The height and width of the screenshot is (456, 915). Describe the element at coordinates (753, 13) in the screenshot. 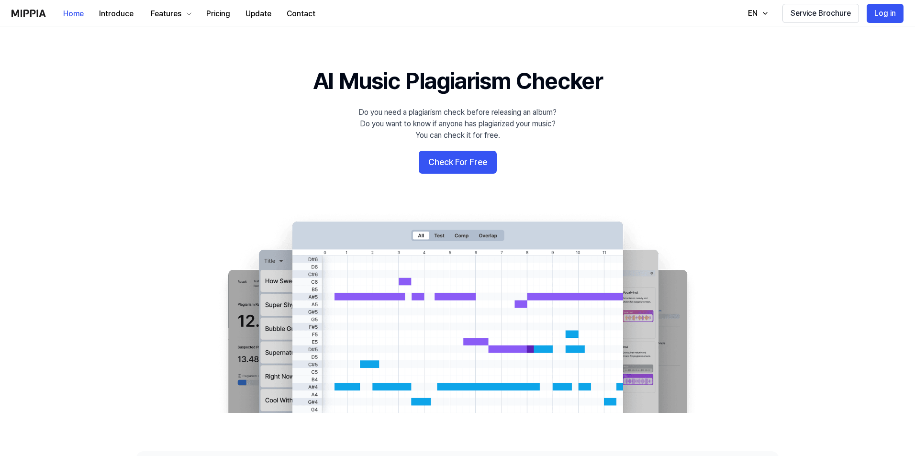

I see `div: EN` at that location.